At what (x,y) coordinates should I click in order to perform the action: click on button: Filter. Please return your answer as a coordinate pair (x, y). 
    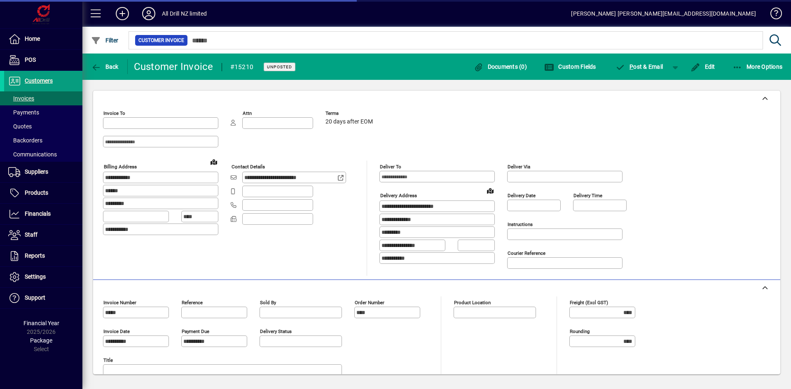
    Looking at the image, I should click on (105, 40).